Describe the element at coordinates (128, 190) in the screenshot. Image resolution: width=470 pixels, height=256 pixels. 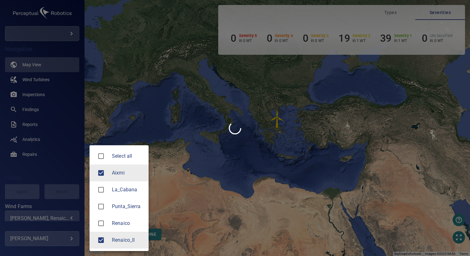
I see `div: Wind Farms La_Cabana` at that location.